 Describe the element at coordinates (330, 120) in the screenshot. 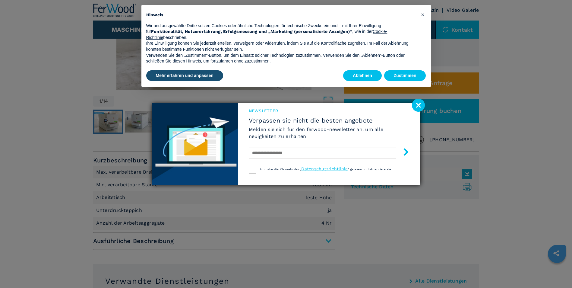

I see `span: Verpassen sie nicht die besten angebote` at that location.